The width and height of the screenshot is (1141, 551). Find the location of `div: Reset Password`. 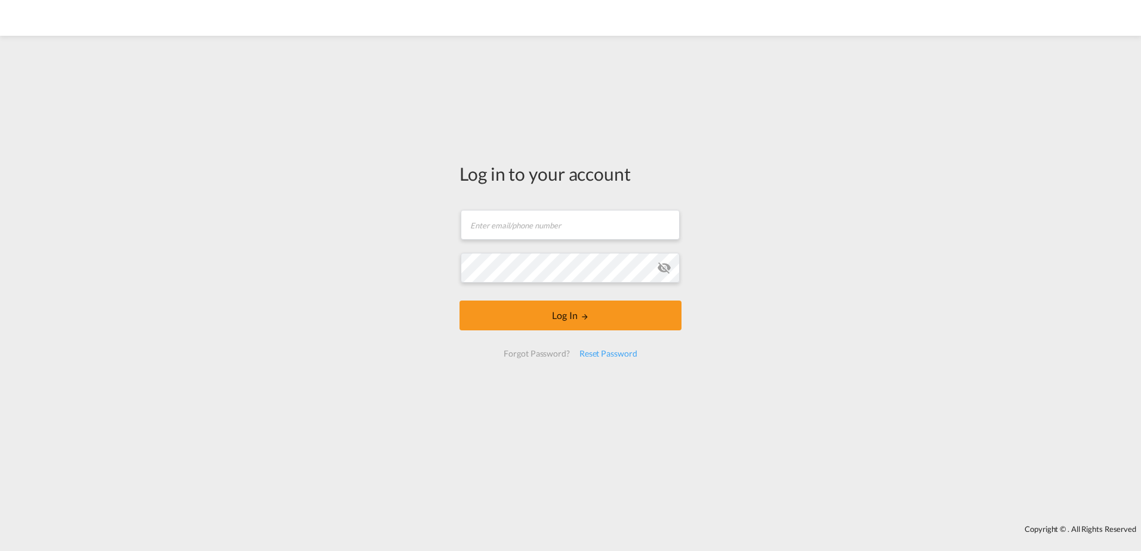

div: Reset Password is located at coordinates (608, 354).